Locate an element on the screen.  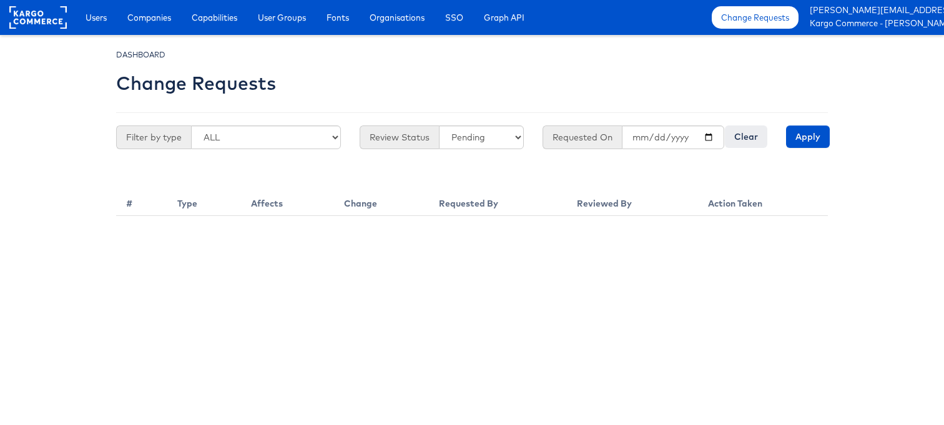
span: Users is located at coordinates (96, 17).